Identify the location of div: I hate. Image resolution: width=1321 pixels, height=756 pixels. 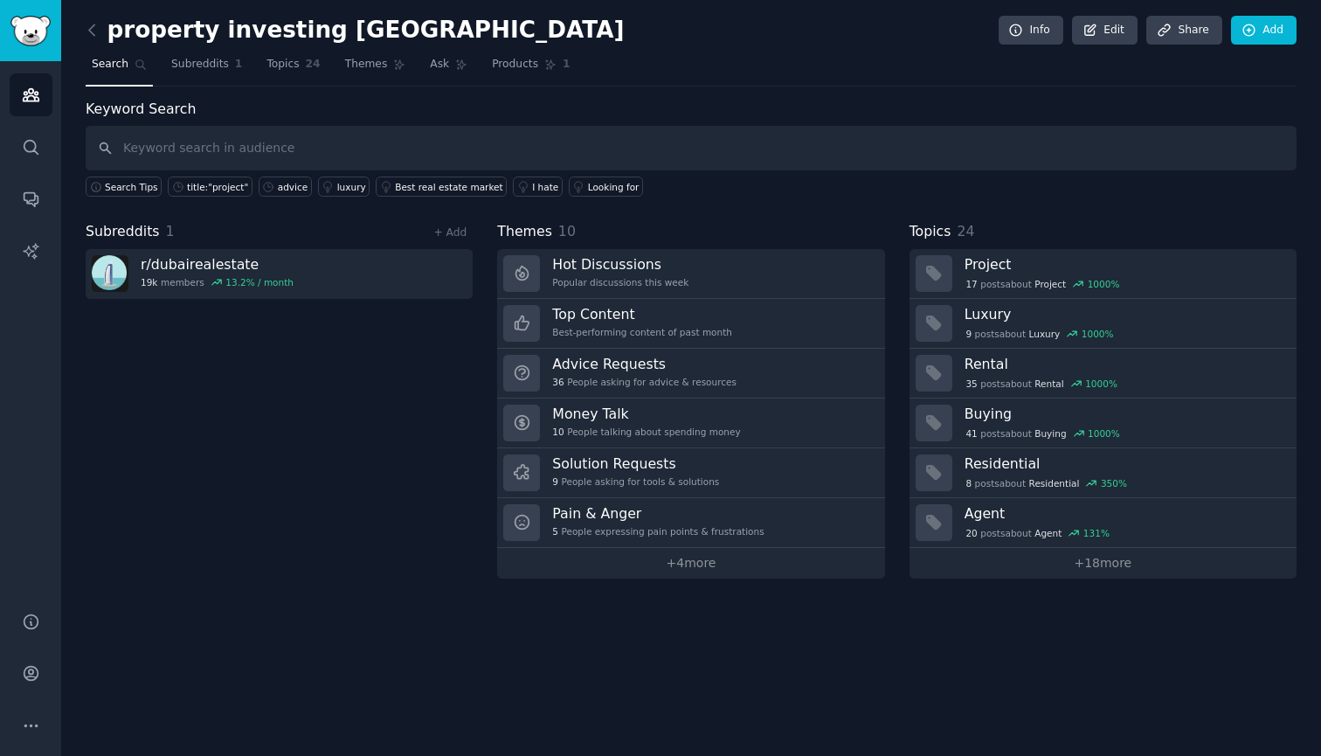
(545, 187).